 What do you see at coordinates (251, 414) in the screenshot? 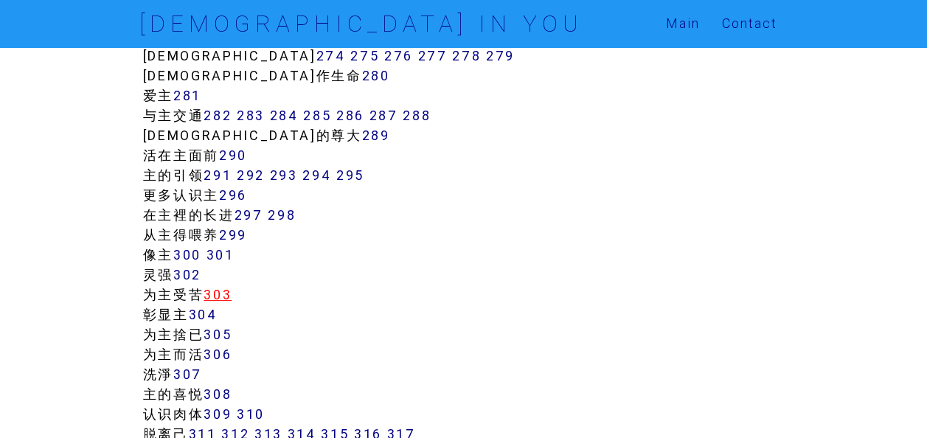
I see `a: 310` at bounding box center [251, 414].